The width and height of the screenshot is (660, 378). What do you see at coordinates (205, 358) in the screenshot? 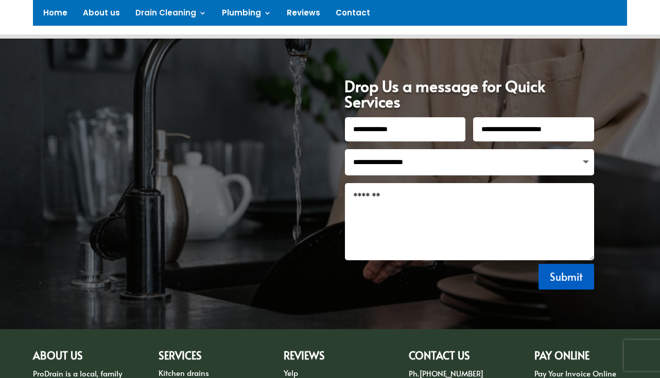
I see `h2: Services` at bounding box center [205, 358].